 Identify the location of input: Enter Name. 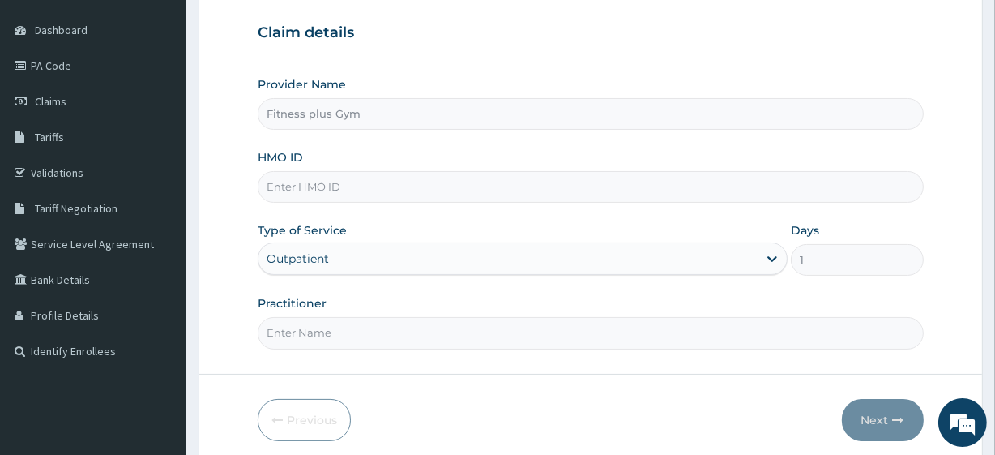
(590, 332).